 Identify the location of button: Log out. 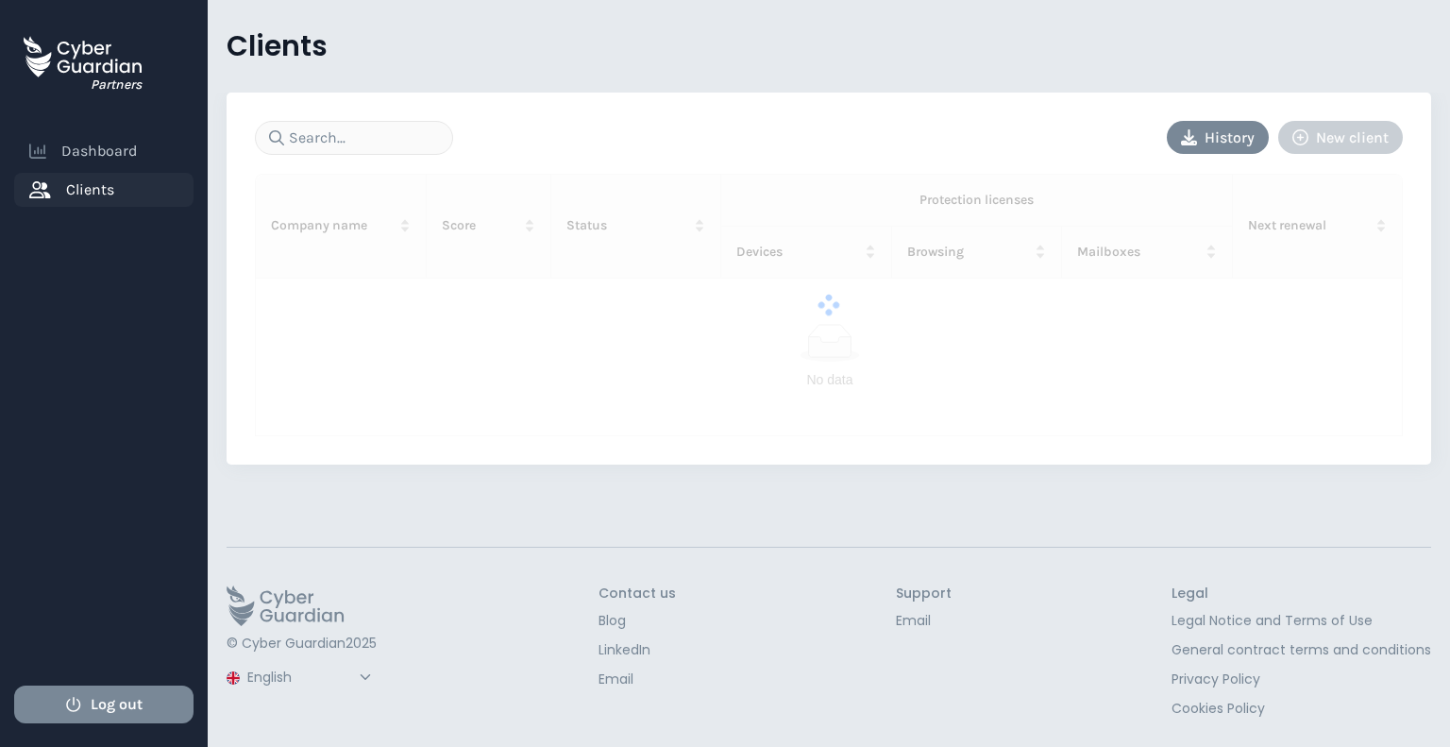
(104, 704).